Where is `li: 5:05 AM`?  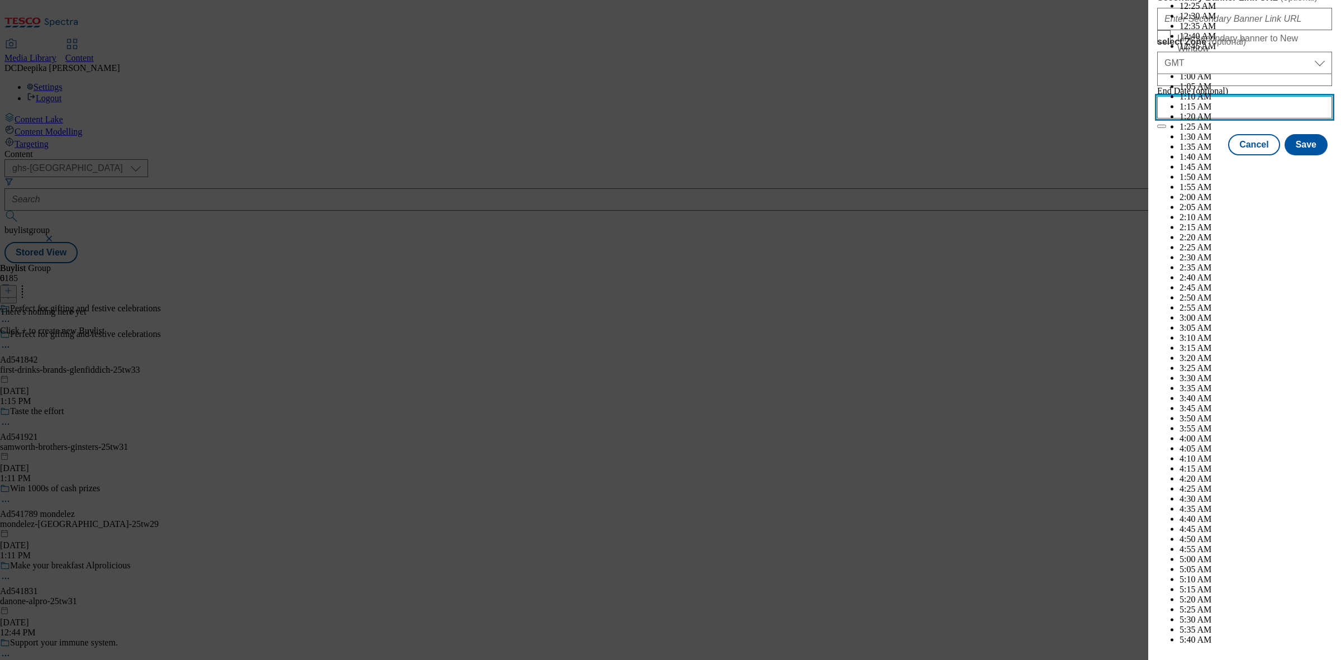 li: 5:05 AM is located at coordinates (1256, 570).